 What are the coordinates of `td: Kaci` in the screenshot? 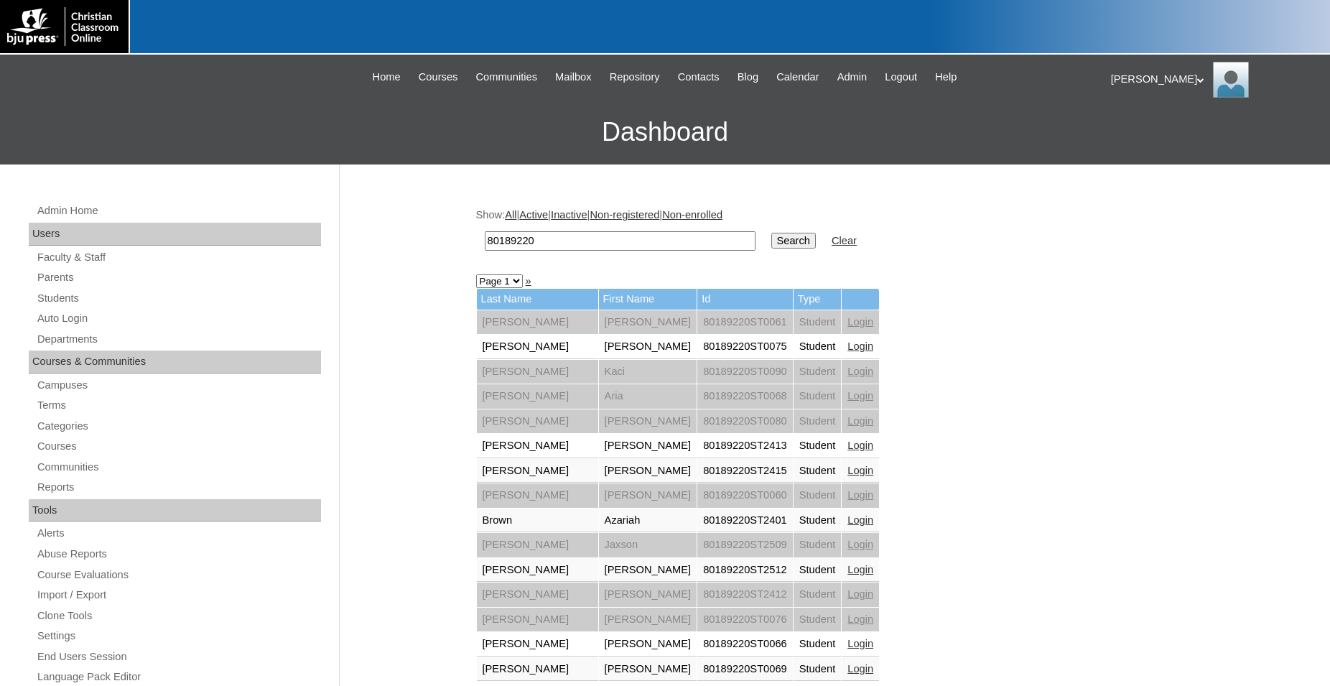 It's located at (648, 372).